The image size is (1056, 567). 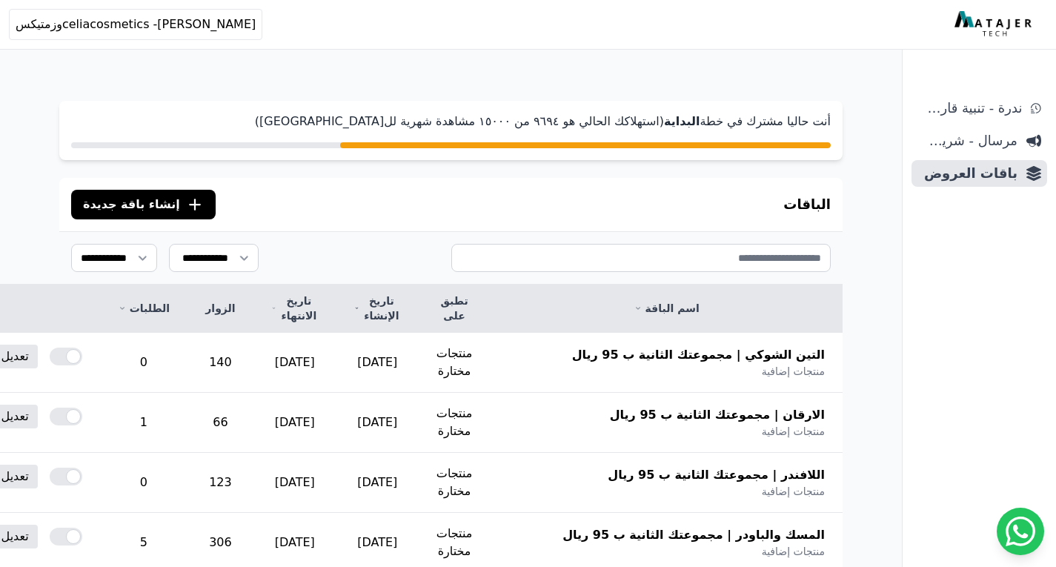 I want to click on span: باقات العروض, so click(x=967, y=173).